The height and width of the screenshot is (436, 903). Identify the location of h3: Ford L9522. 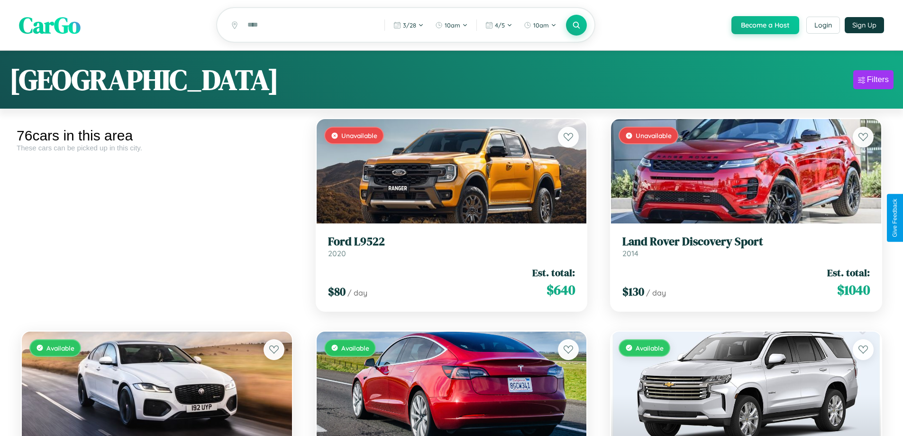
(452, 241).